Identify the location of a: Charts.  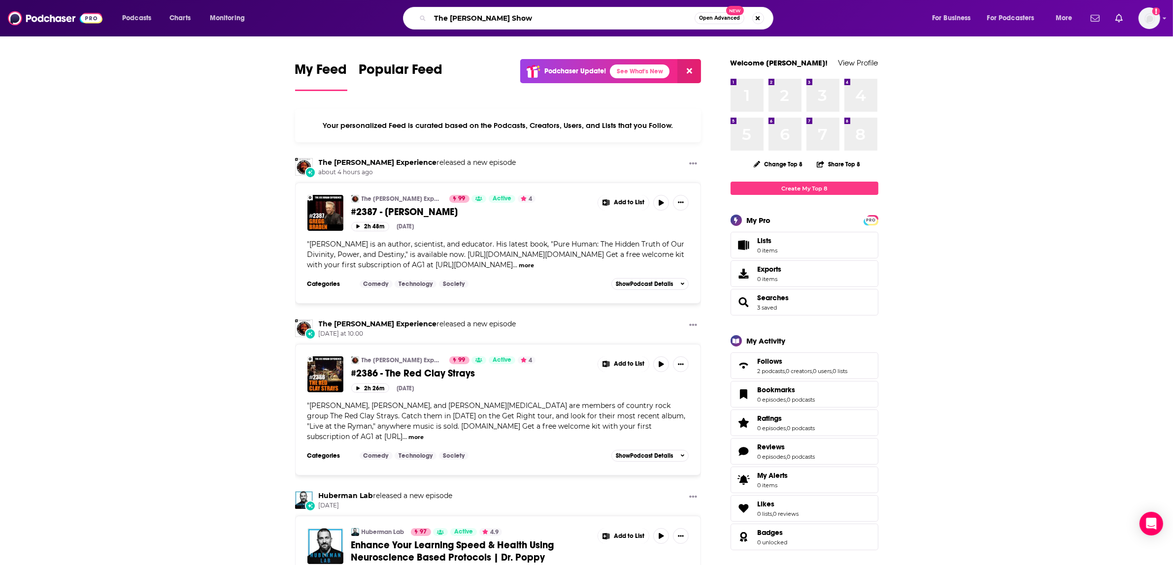
(180, 18).